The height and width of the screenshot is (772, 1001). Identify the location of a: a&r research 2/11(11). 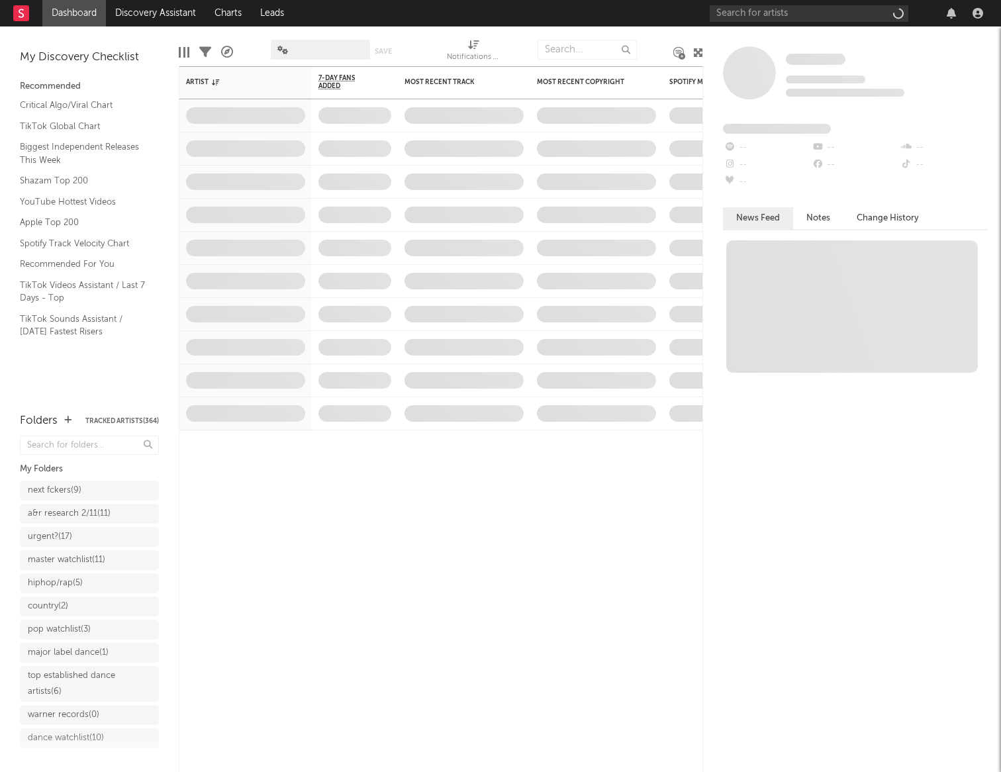
(89, 514).